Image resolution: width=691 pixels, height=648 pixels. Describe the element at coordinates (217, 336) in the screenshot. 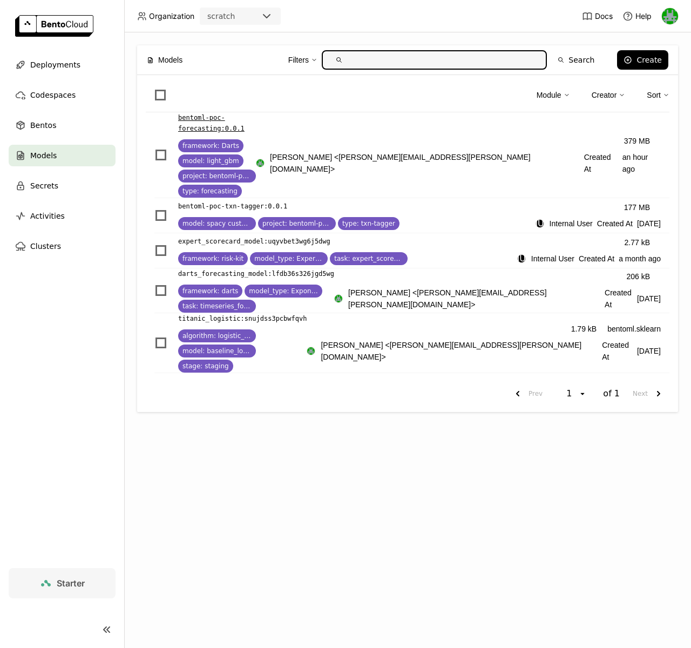

I see `span: algorithm: logistic_regression` at that location.